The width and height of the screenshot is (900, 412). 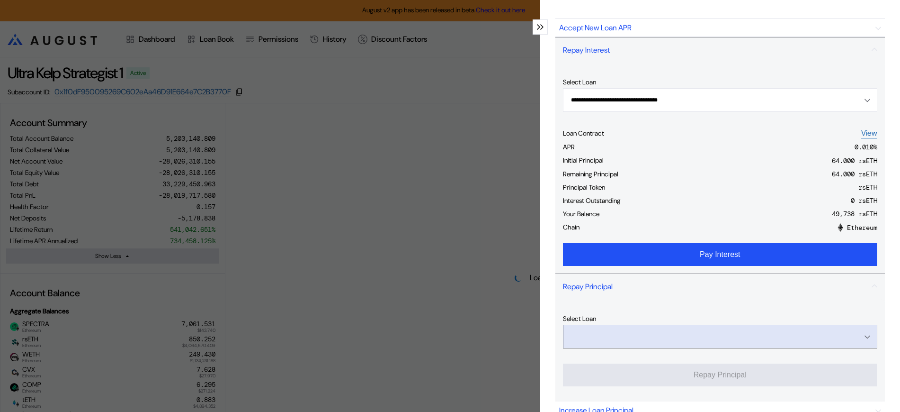 I want to click on div: Principal Token, so click(x=584, y=187).